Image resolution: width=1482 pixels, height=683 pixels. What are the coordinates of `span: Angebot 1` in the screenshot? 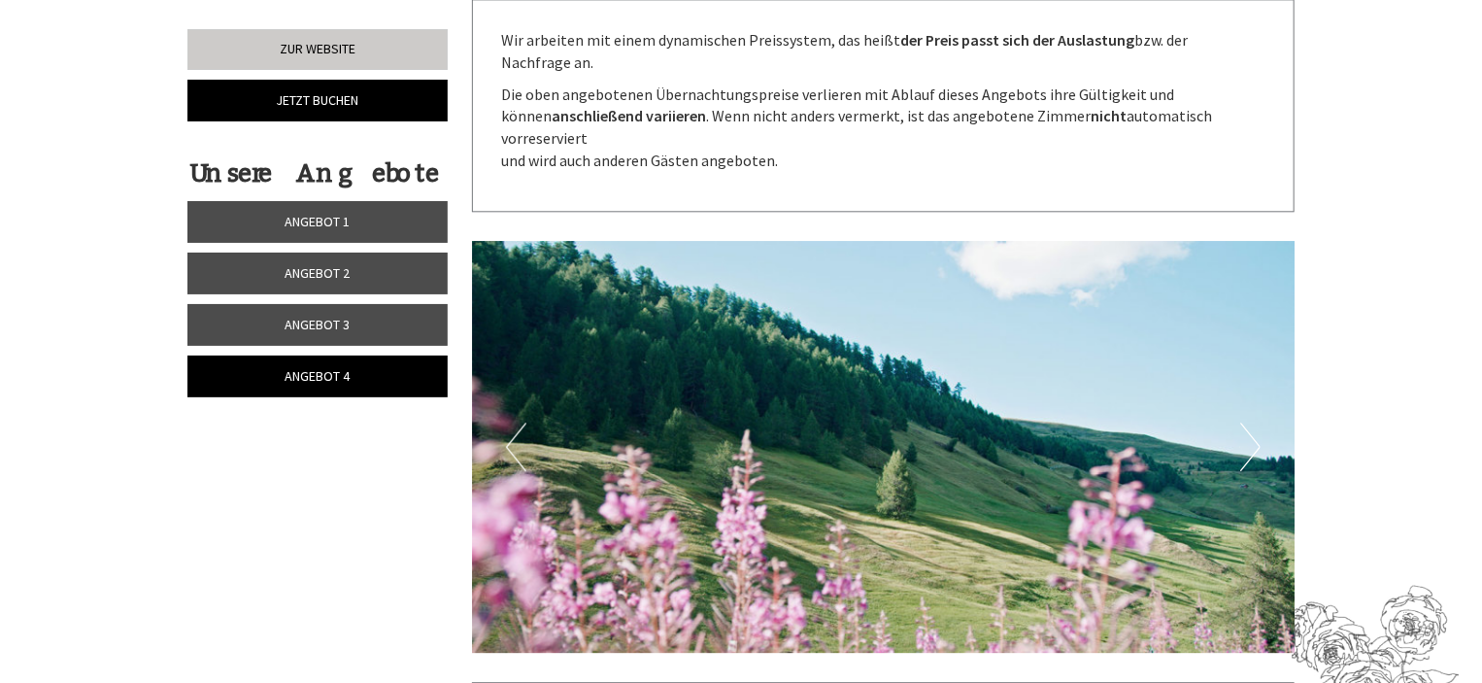 It's located at (318, 221).